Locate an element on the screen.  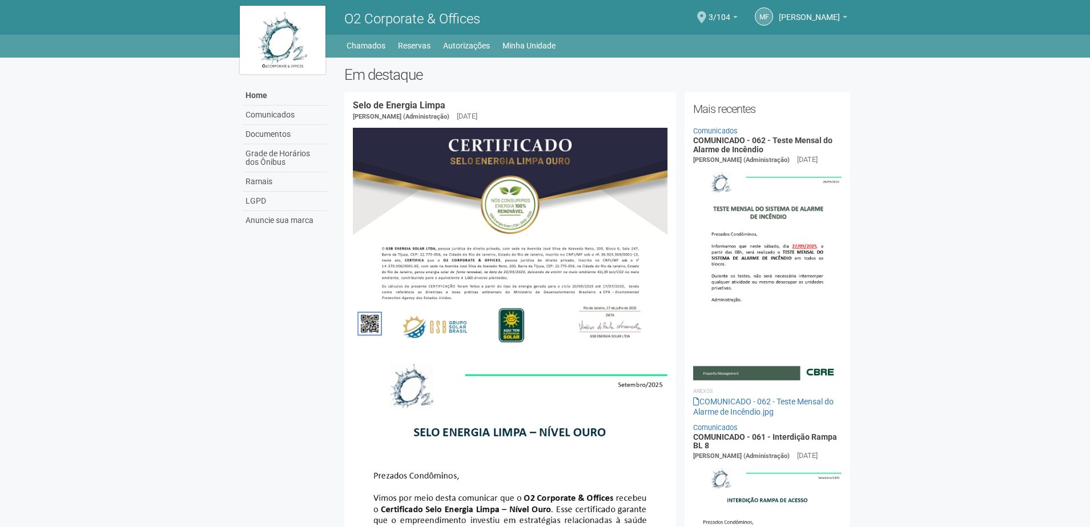
a: Anuncie sua marca is located at coordinates (285, 220).